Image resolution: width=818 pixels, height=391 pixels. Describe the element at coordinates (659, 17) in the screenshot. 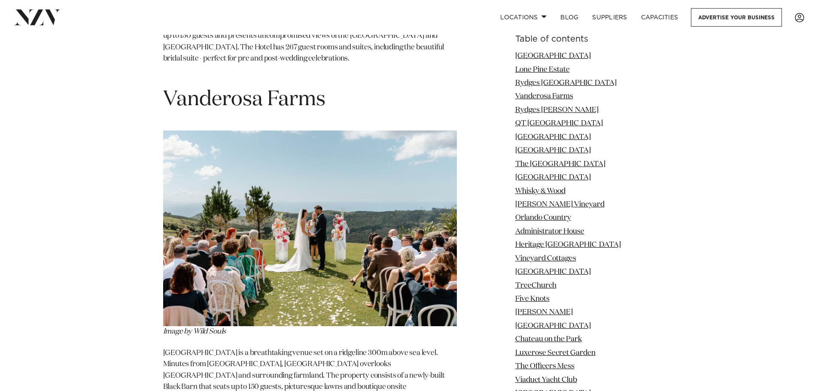

I see `a: Capacities` at that location.